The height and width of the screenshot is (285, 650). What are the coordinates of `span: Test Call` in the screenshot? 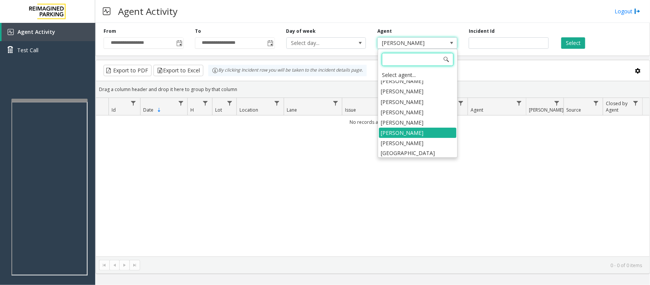 It's located at (28, 50).